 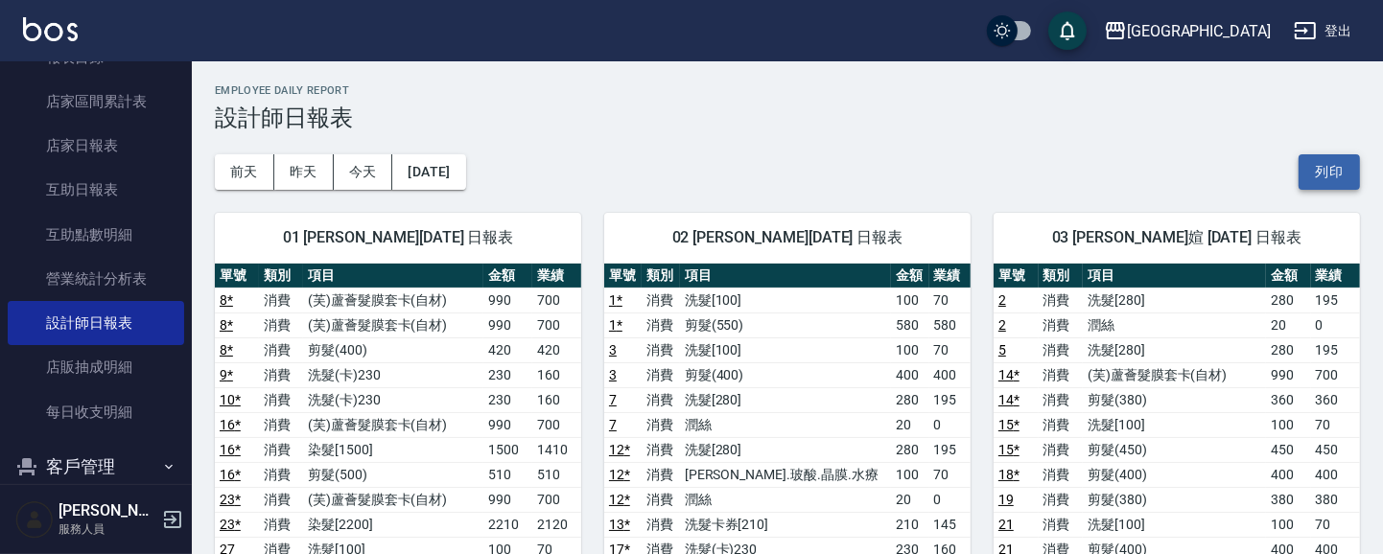 I want to click on button: 今天, so click(x=363, y=172).